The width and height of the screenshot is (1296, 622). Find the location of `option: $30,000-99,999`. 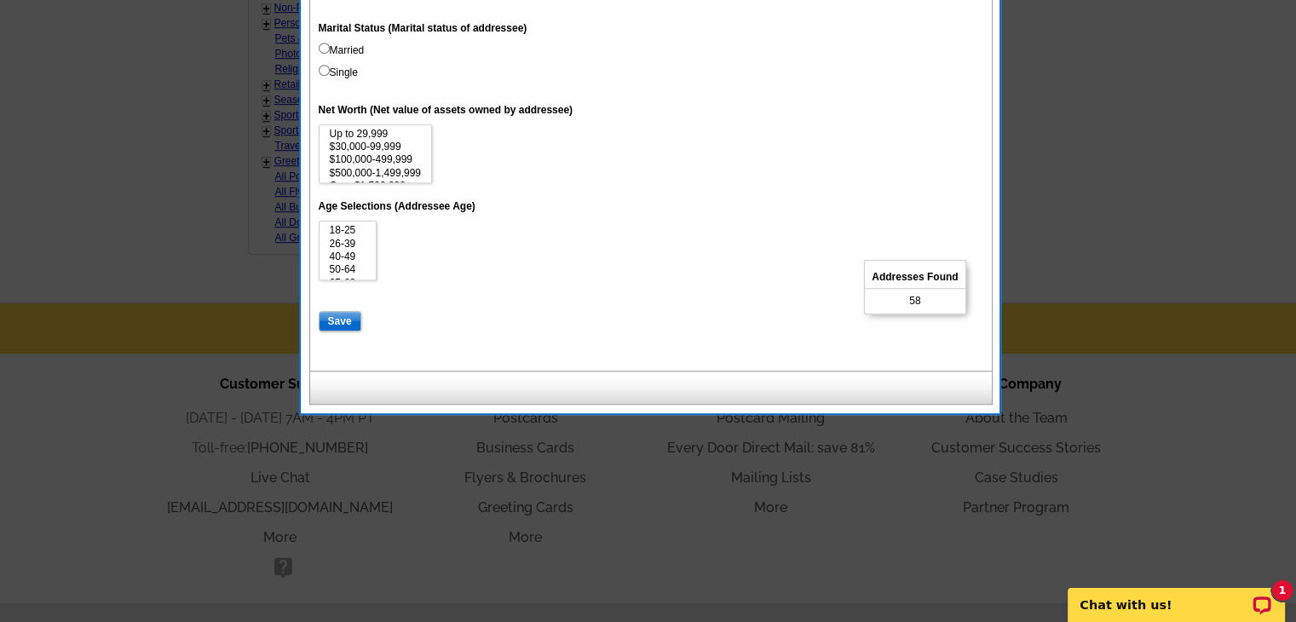

option: $30,000-99,999 is located at coordinates (375, 147).